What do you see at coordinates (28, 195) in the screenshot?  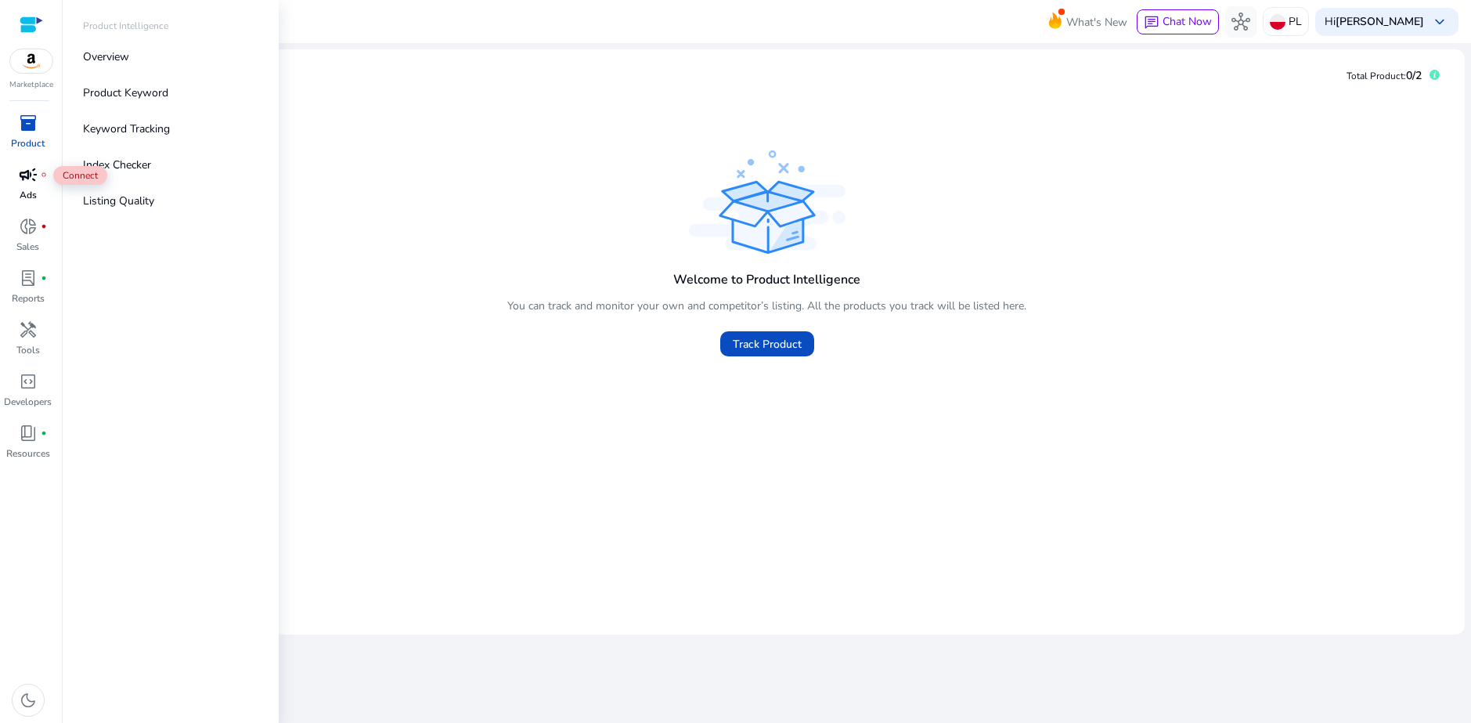 I see `p: Ads` at bounding box center [28, 195].